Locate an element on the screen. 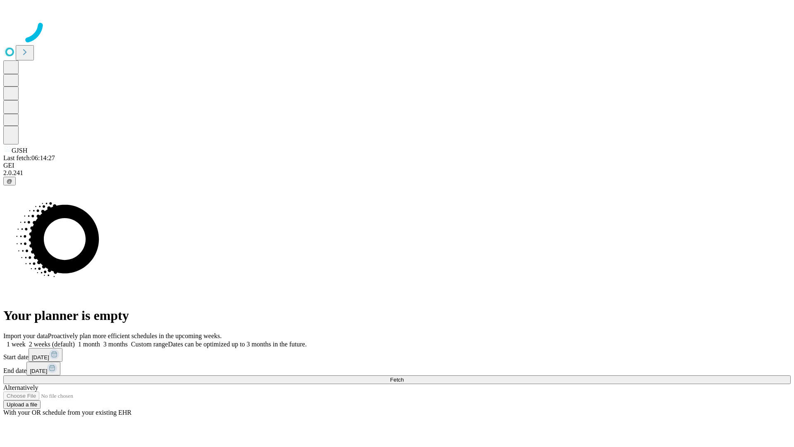  span: Last fetch: 06:14:27 is located at coordinates (29, 158).